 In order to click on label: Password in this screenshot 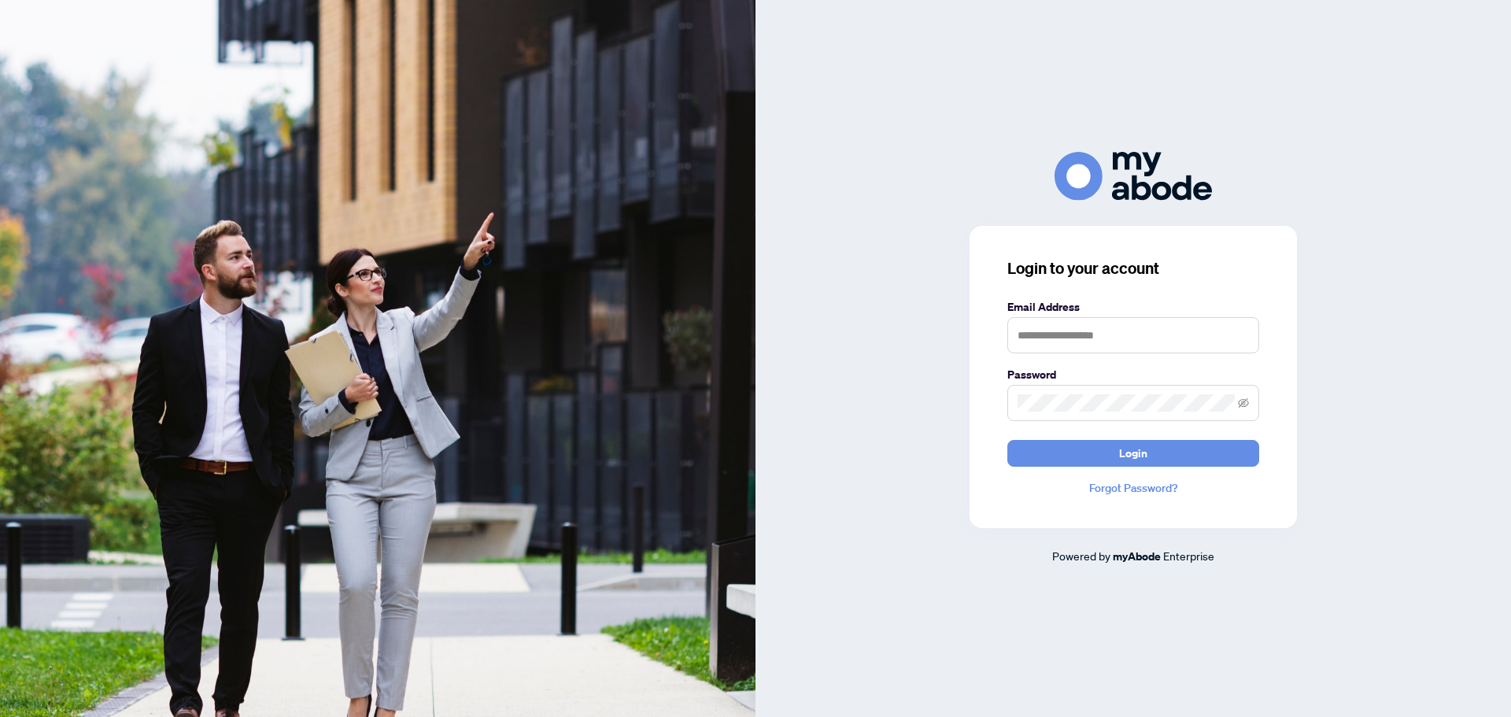, I will do `click(1134, 375)`.